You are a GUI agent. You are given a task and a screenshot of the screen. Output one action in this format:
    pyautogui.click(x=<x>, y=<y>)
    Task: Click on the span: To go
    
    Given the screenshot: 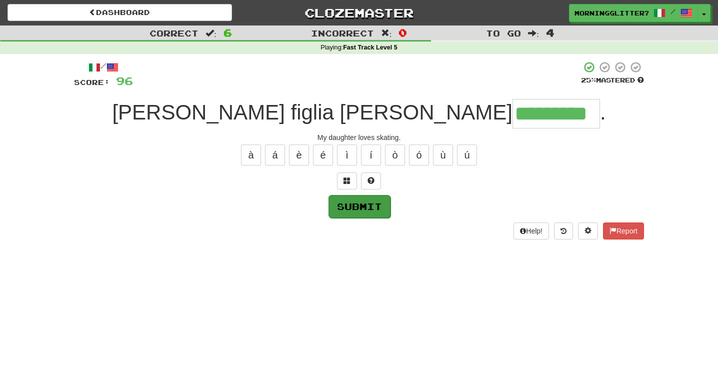 What is the action you would take?
    pyautogui.click(x=503, y=33)
    